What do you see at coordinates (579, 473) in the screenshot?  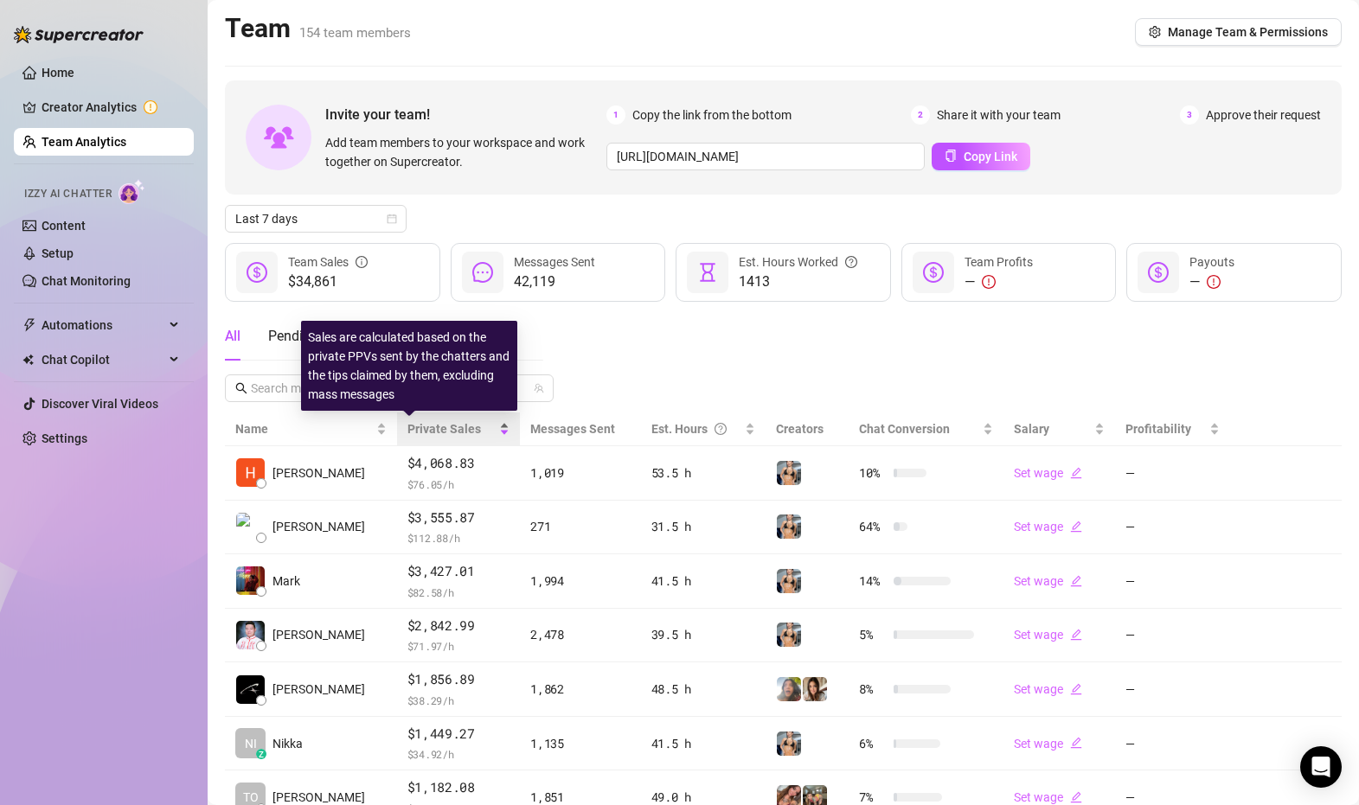 I see `div: 1,019` at bounding box center [579, 473].